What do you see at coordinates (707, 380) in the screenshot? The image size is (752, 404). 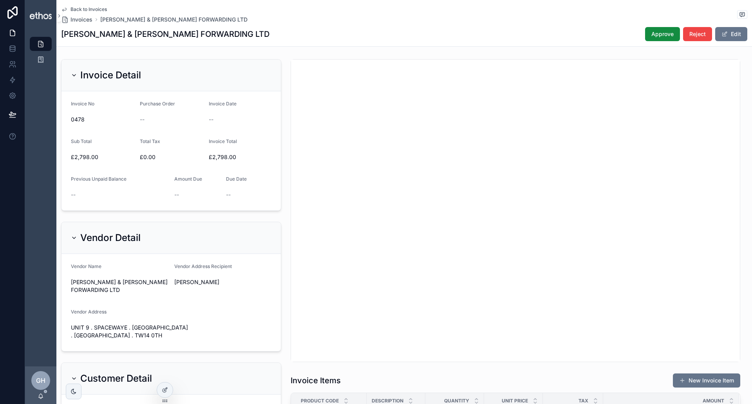 I see `a: New Invoice Item` at bounding box center [707, 380].